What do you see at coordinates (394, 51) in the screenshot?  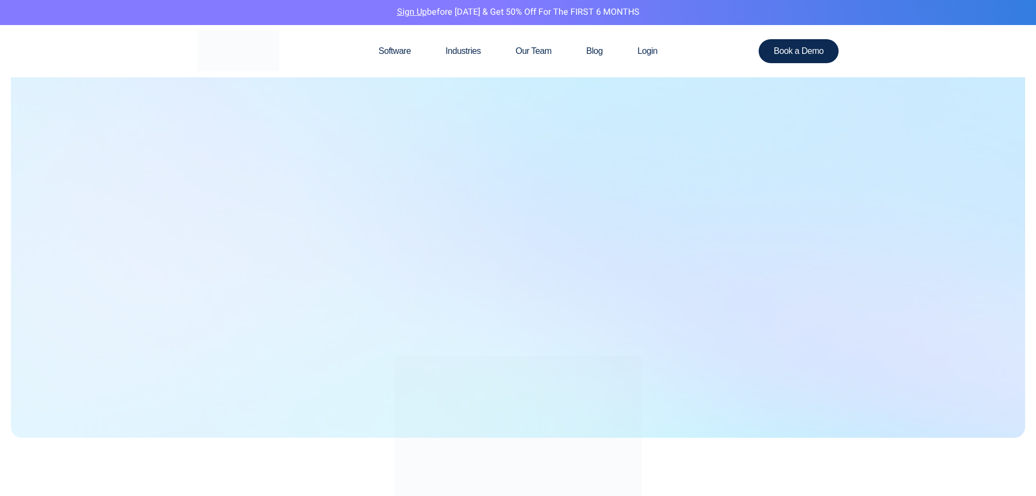 I see `a: Software` at bounding box center [394, 51].